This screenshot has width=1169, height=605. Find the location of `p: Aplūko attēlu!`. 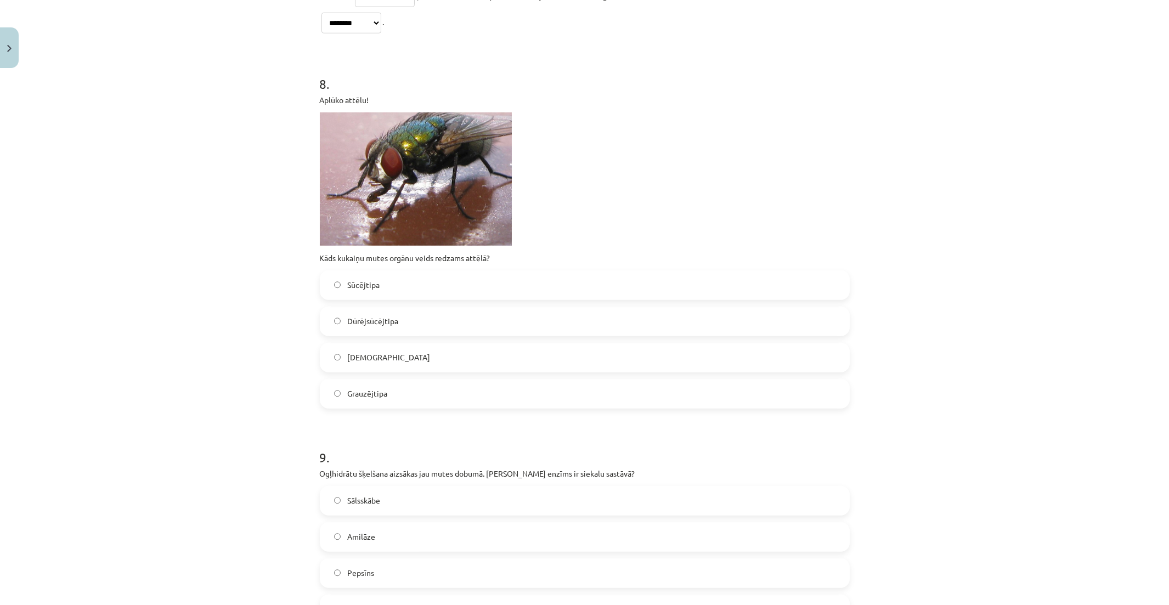

p: Aplūko attēlu! is located at coordinates (585, 100).